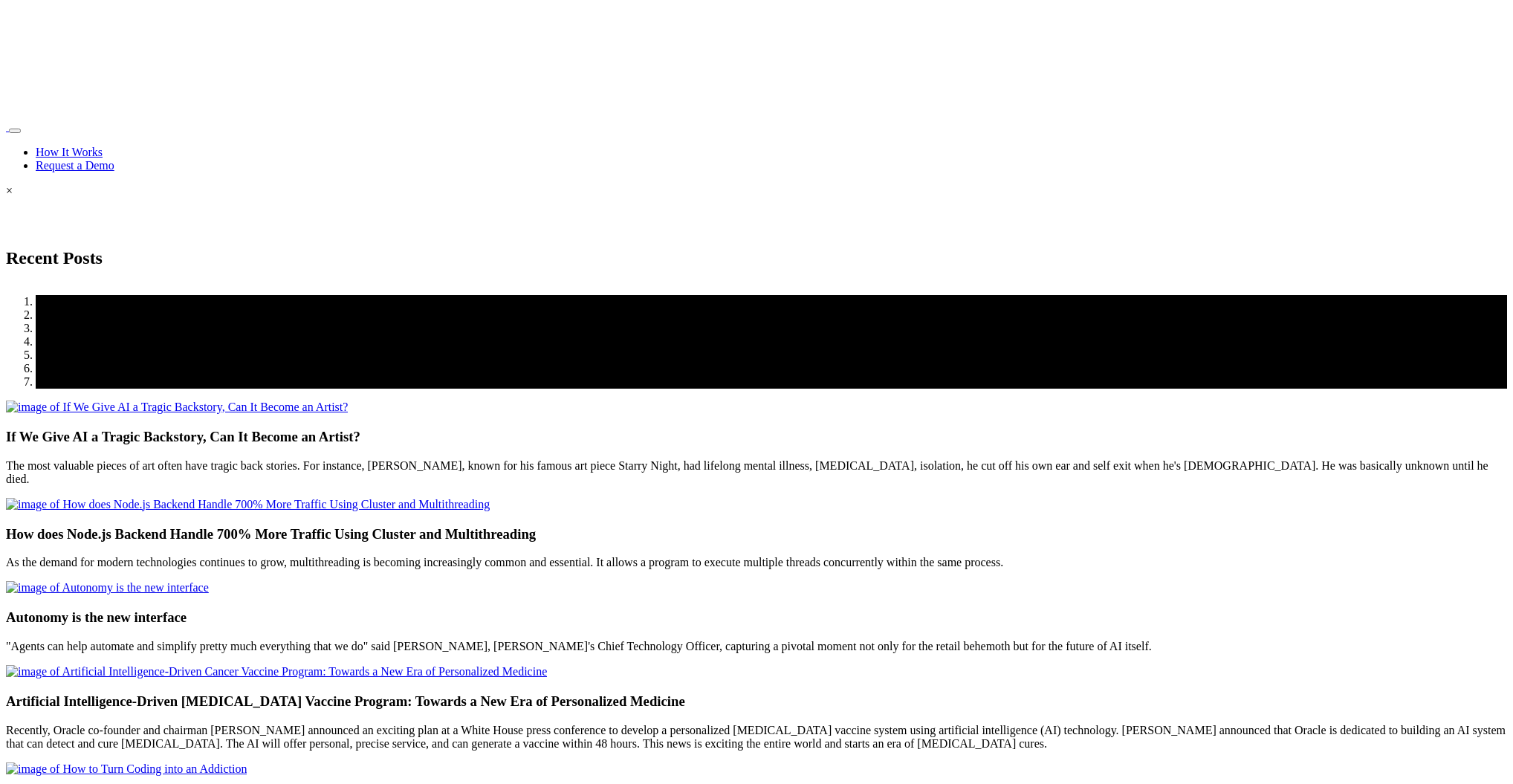 This screenshot has height=784, width=1513. I want to click on h2: Recent Posts, so click(756, 240).